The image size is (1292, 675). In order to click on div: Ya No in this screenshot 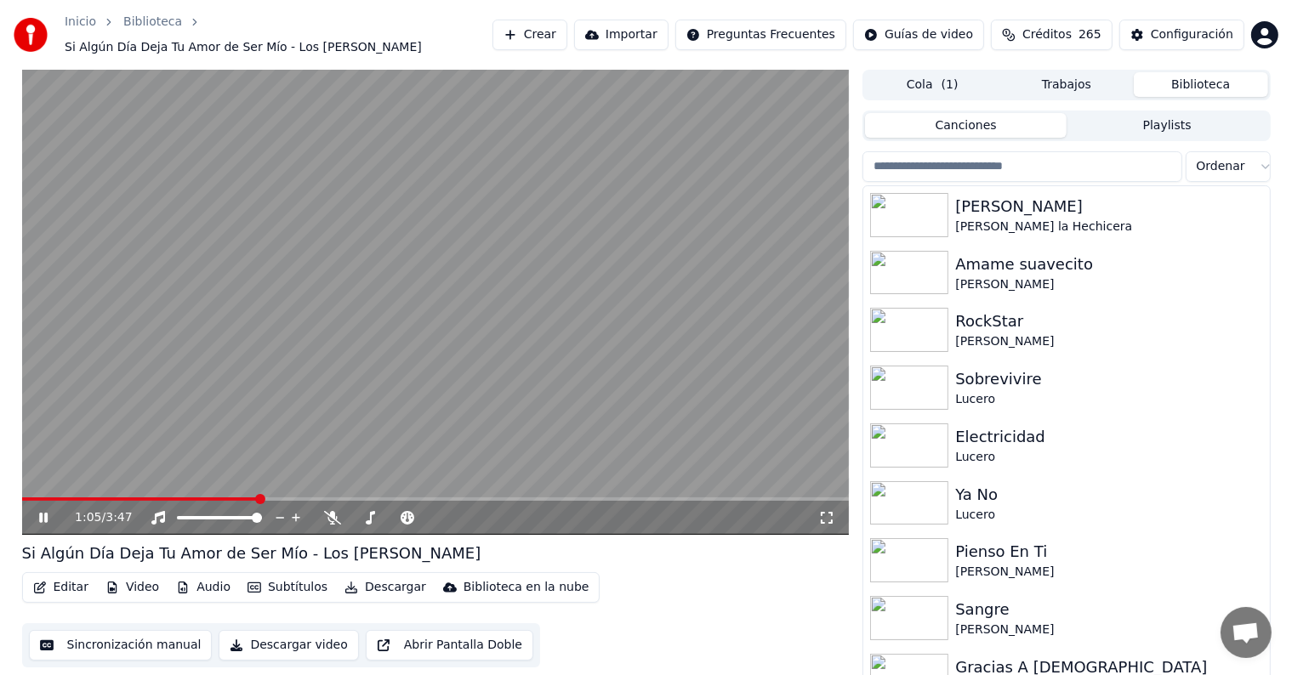, I will do `click(1108, 495)`.